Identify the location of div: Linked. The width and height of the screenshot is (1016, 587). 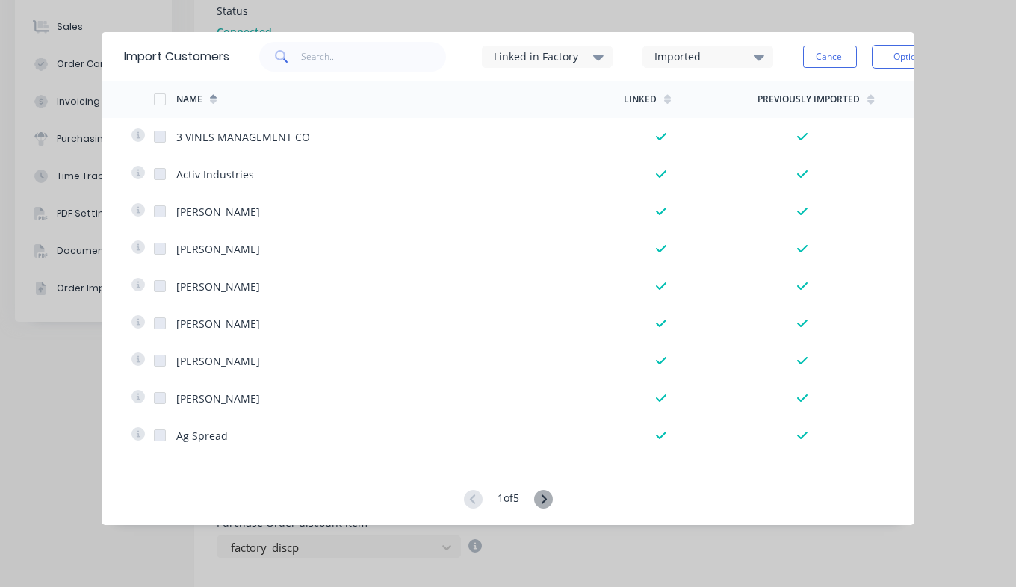
(640, 99).